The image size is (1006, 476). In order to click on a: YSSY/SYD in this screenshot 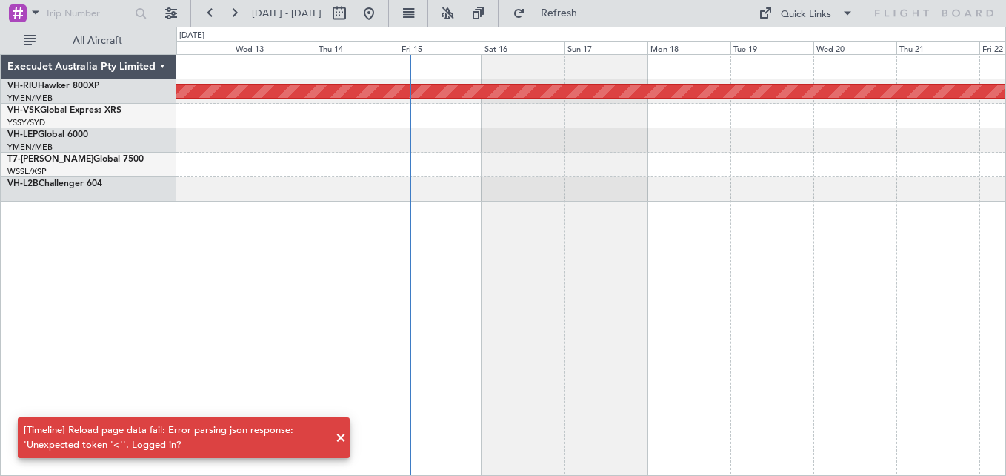, I will do `click(26, 122)`.